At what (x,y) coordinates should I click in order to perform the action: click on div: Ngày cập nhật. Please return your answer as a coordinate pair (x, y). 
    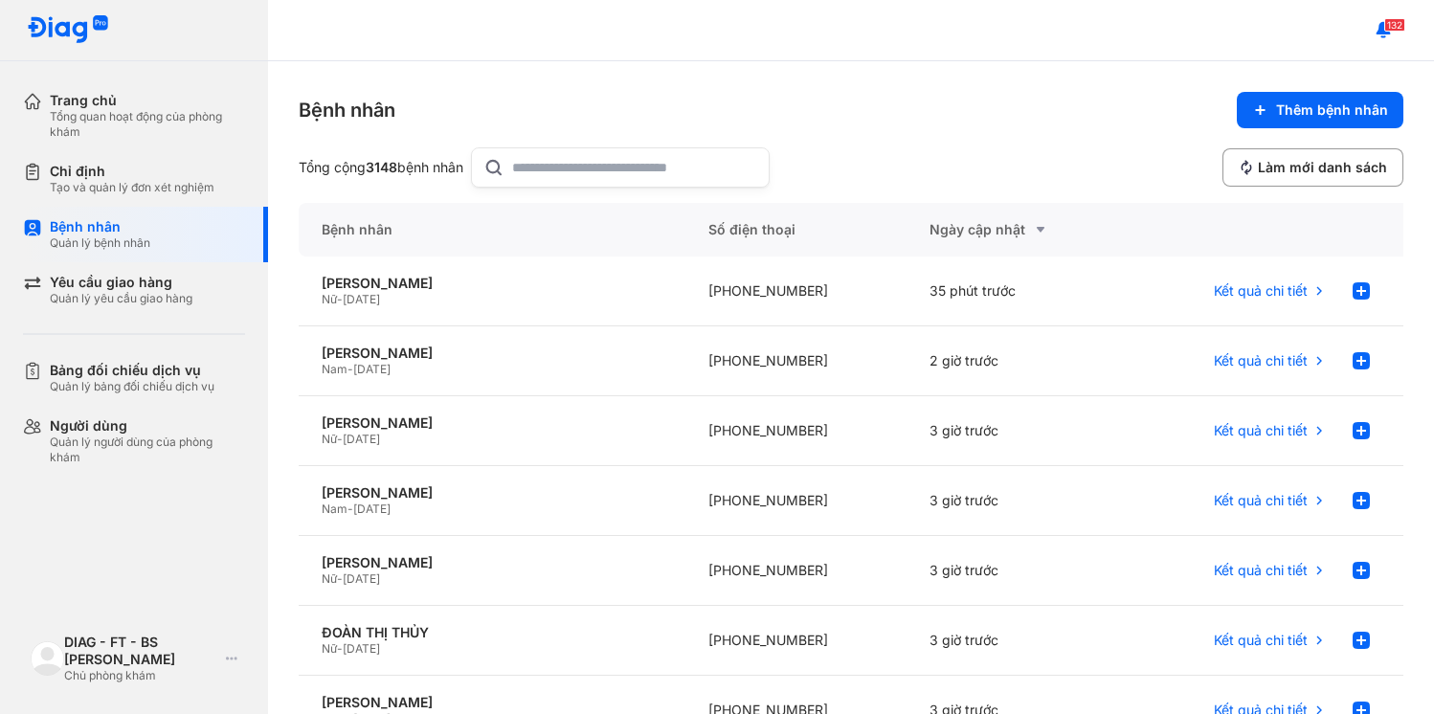
    Looking at the image, I should click on (1016, 230).